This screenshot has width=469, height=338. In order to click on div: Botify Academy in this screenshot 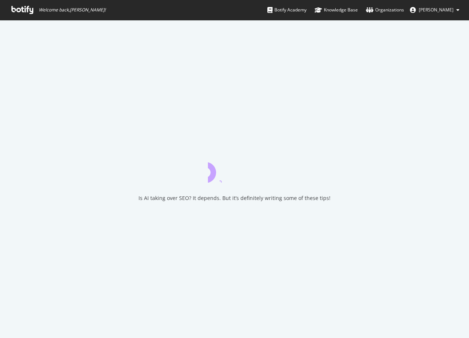, I will do `click(287, 10)`.